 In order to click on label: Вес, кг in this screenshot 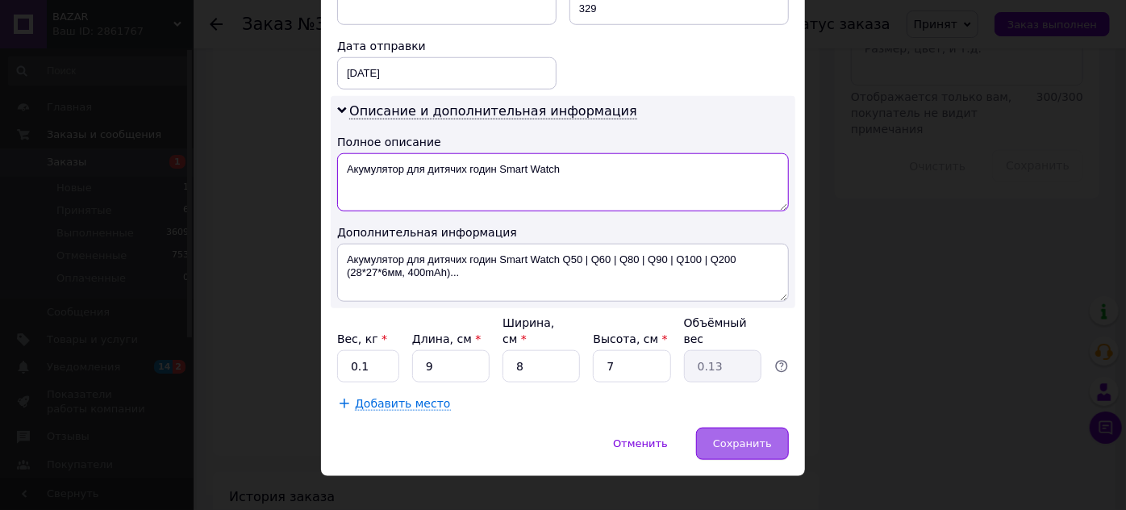, I will do `click(362, 339)`.